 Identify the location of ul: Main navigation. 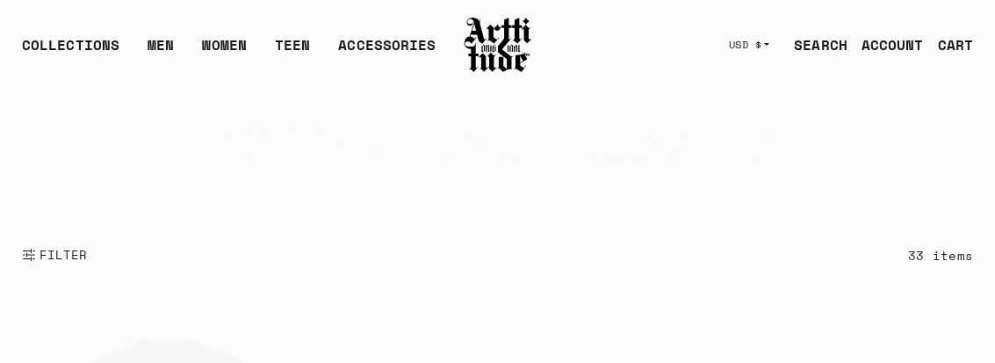
(228, 52).